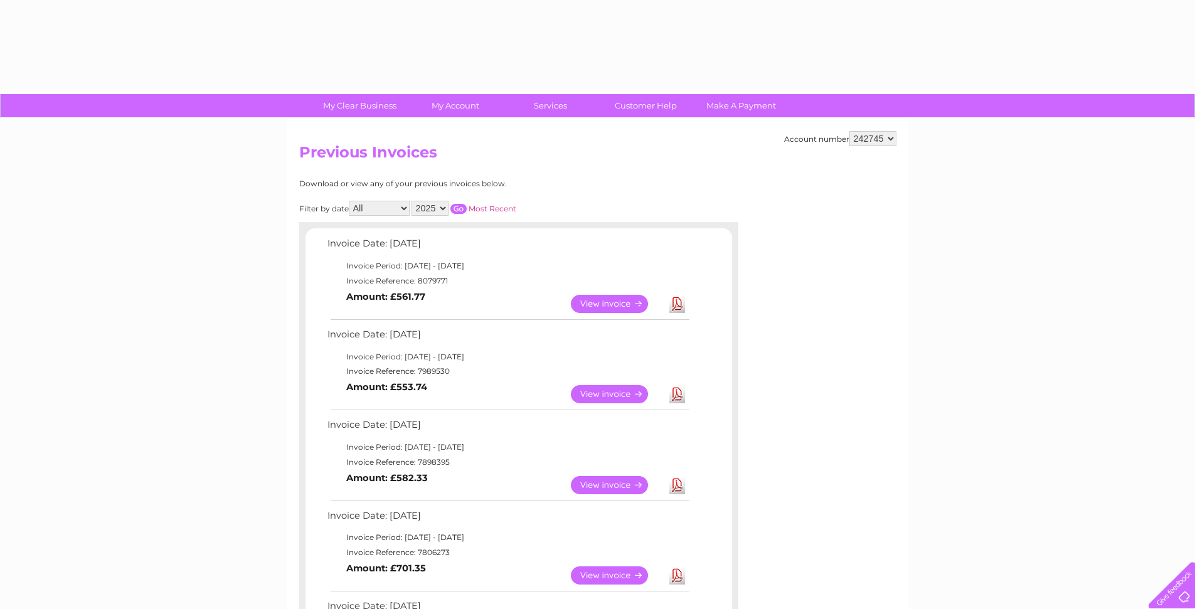 The width and height of the screenshot is (1195, 609). I want to click on b: Amount: £553.74, so click(386, 387).